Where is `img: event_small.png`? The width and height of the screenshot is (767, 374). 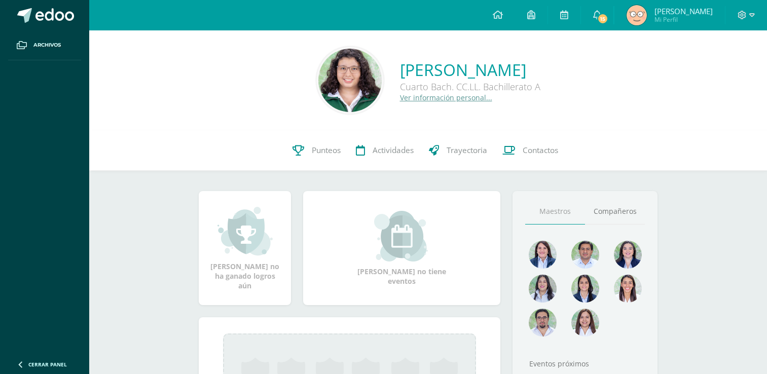 img: event_small.png is located at coordinates (402, 236).